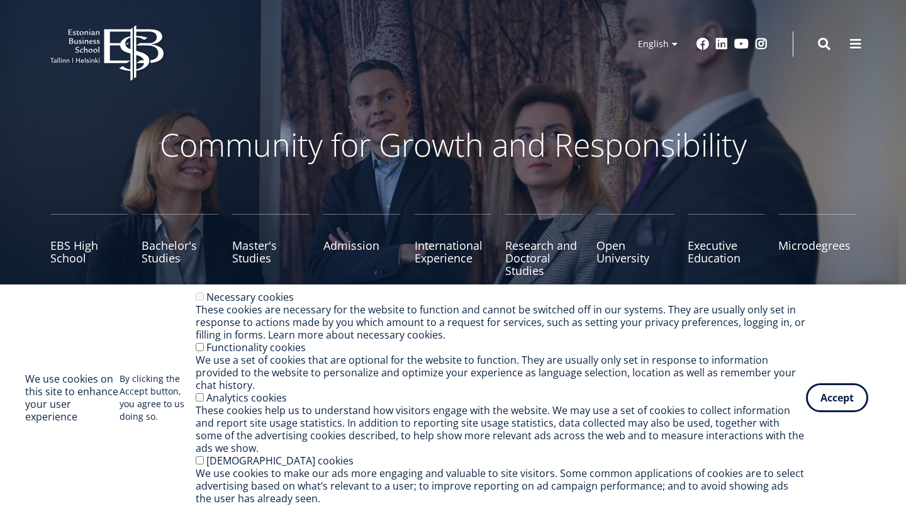  What do you see at coordinates (816, 245) in the screenshot?
I see `a: Microdegrees` at bounding box center [816, 245].